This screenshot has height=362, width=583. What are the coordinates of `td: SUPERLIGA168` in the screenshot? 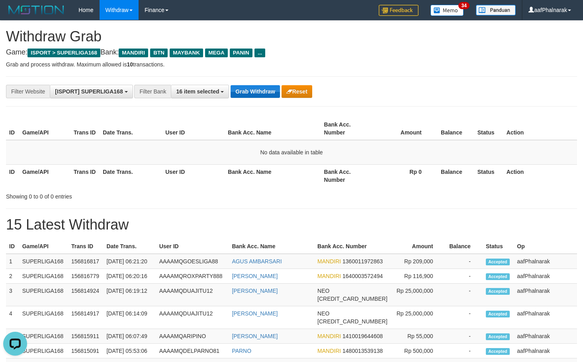 It's located at (43, 262).